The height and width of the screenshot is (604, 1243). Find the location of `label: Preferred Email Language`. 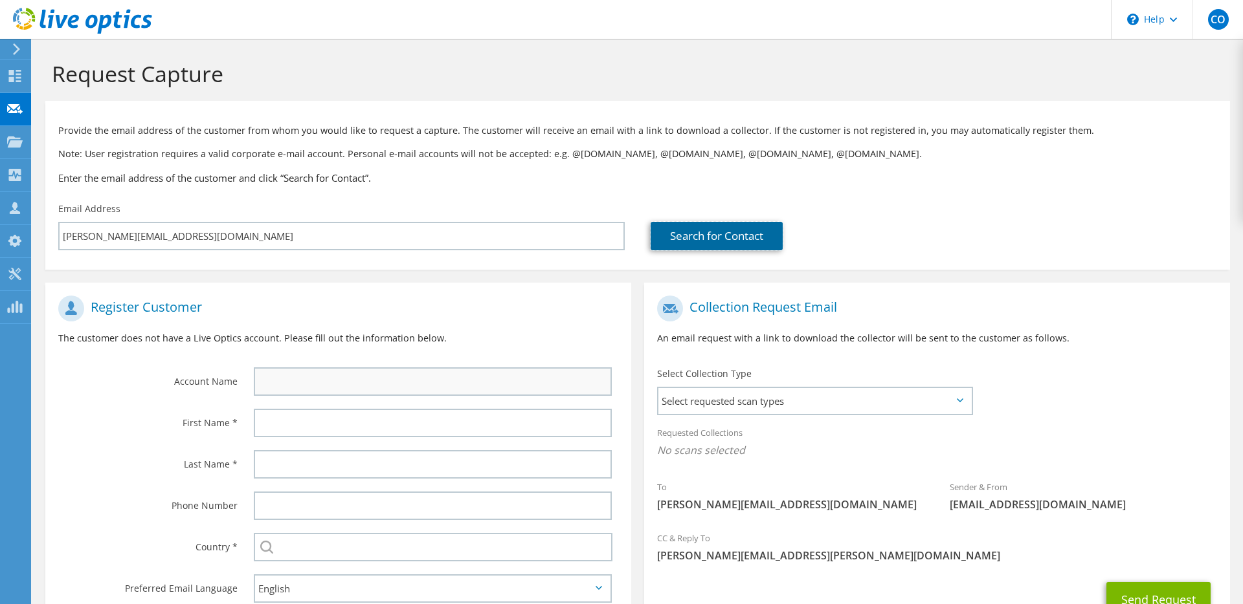

label: Preferred Email Language is located at coordinates (148, 585).